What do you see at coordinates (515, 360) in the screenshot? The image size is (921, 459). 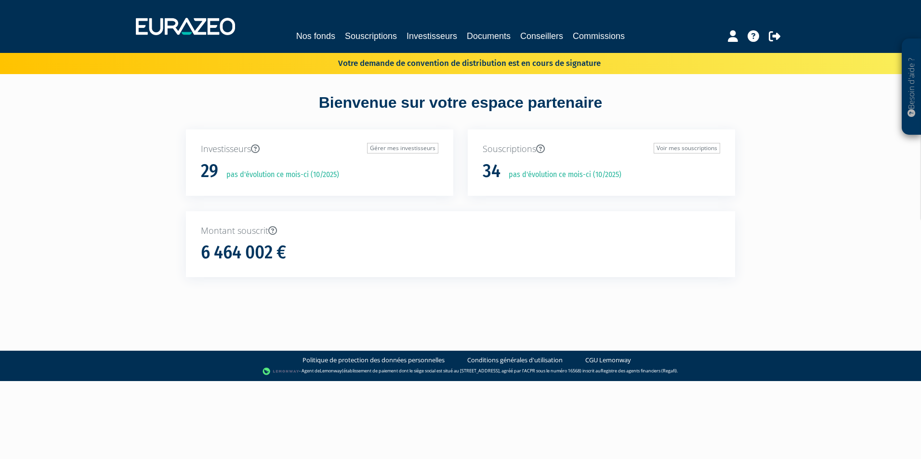 I see `a: Conditions générales d'utilisation` at bounding box center [515, 360].